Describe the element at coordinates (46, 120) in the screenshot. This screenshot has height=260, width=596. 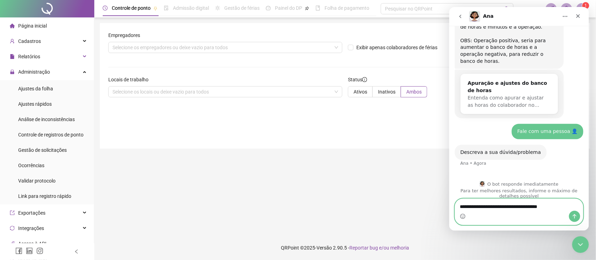
I see `span: Análise de inconsistências` at that location.